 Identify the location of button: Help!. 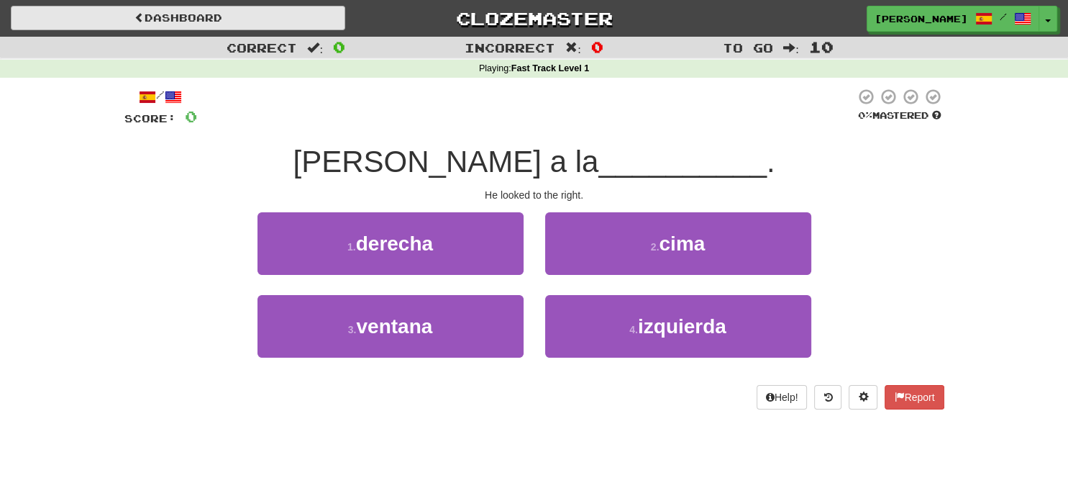
(782, 397).